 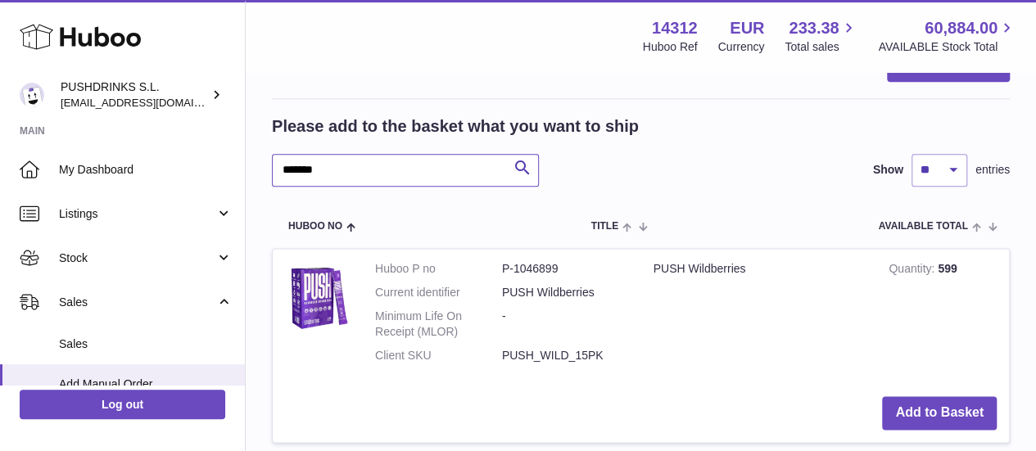 I want to click on div: Currency, so click(x=741, y=47).